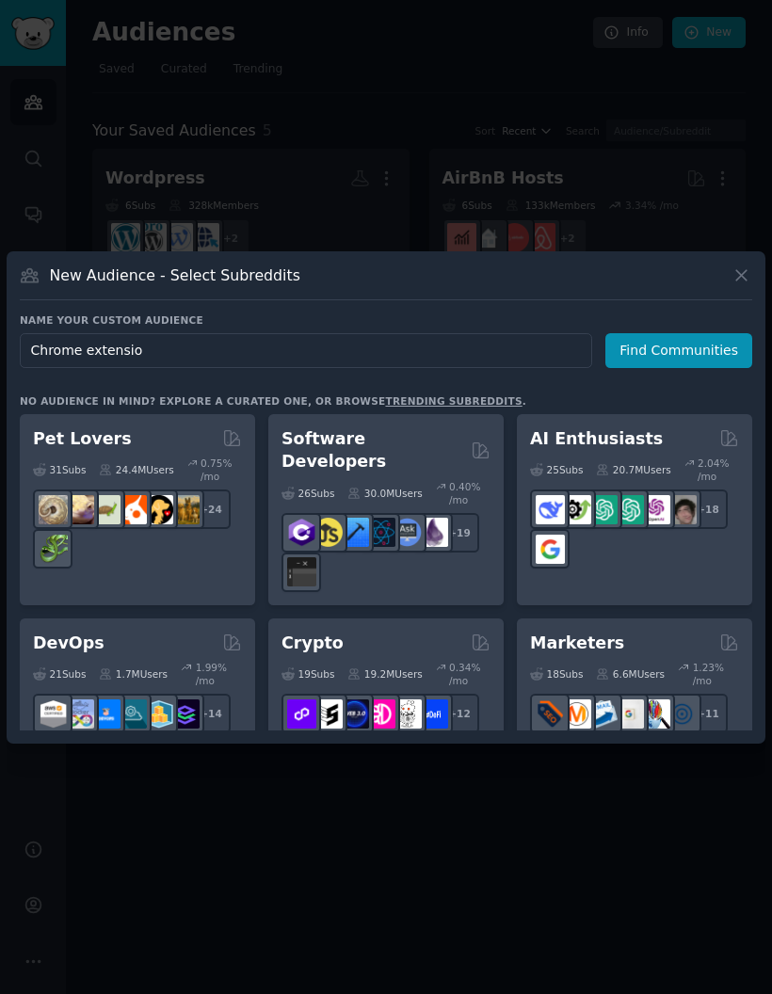  What do you see at coordinates (354, 532) in the screenshot?
I see `img: iOSProgramming` at bounding box center [354, 532].